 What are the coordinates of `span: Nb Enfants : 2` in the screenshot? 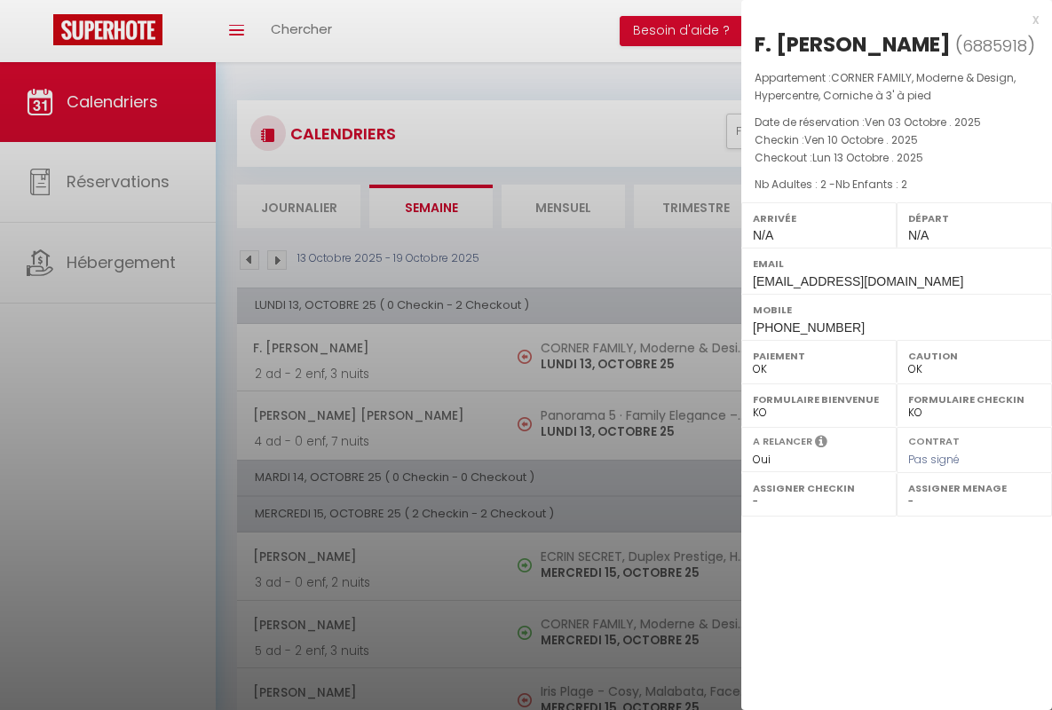 It's located at (871, 184).